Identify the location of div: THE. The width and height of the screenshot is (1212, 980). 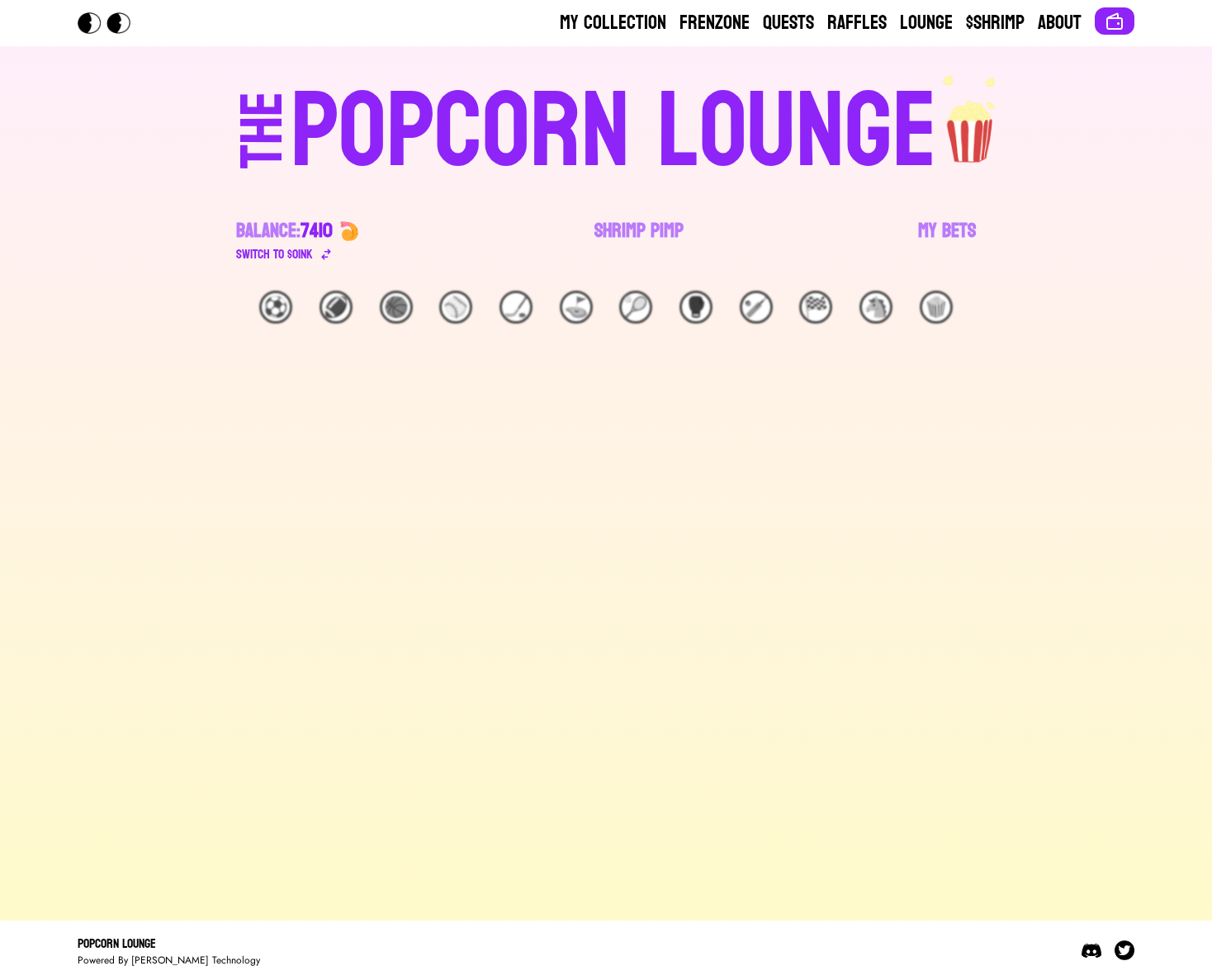
(262, 146).